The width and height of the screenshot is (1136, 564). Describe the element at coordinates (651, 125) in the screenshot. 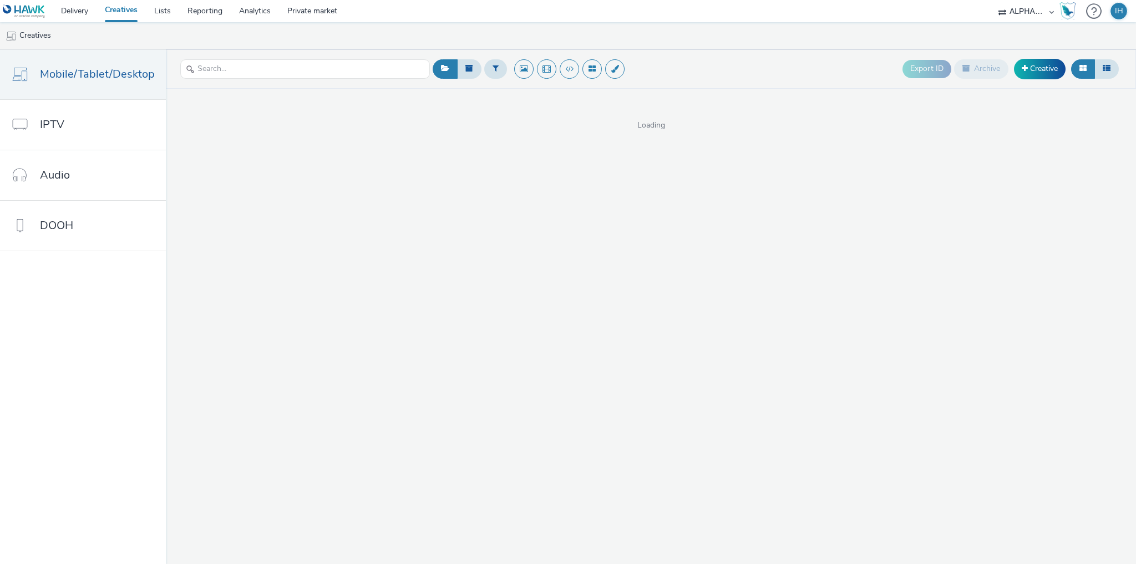

I see `span: Loading` at that location.